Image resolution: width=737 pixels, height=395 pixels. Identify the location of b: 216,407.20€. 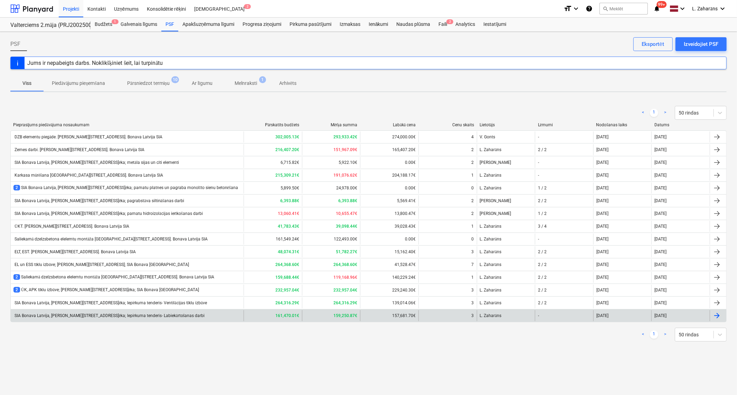
(287, 150).